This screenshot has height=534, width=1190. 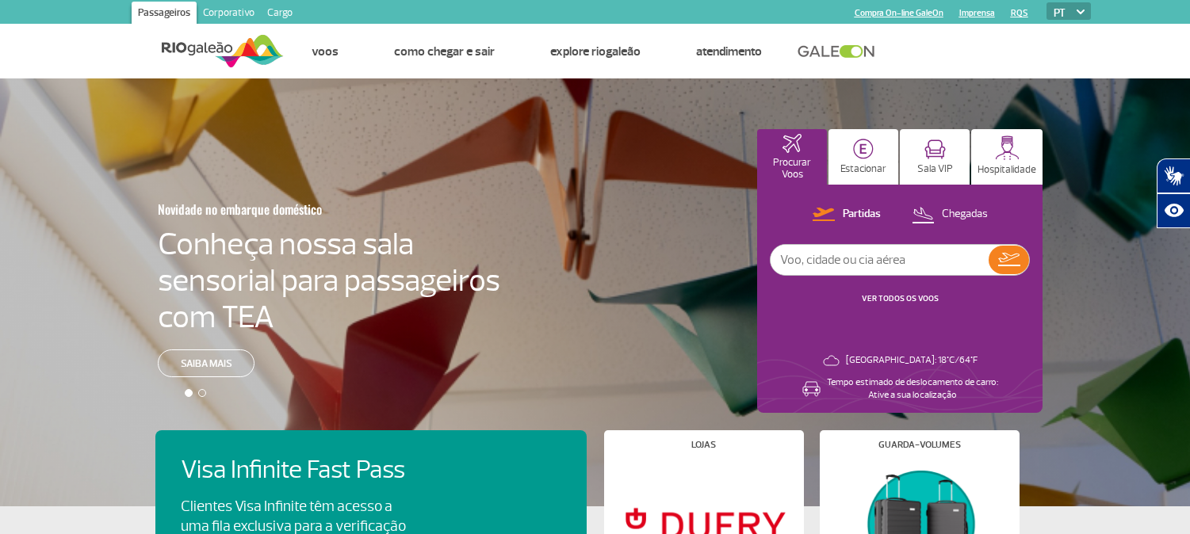 What do you see at coordinates (280, 14) in the screenshot?
I see `a: Cargo` at bounding box center [280, 14].